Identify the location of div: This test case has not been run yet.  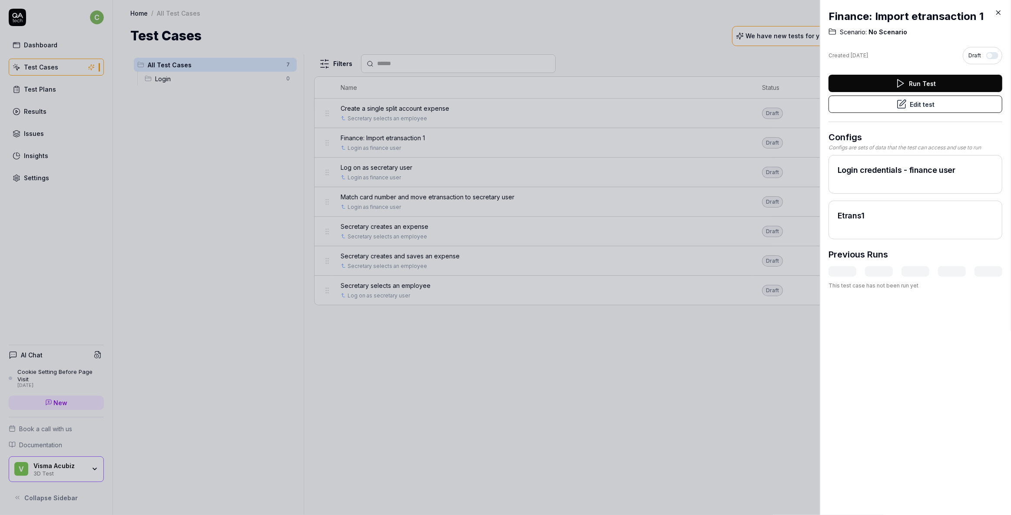
(916, 286).